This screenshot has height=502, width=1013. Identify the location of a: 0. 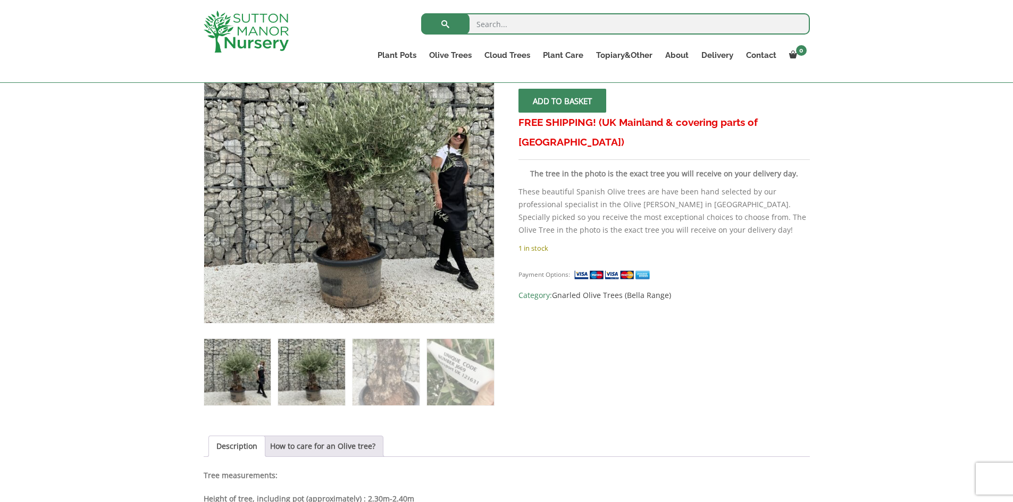
(796, 55).